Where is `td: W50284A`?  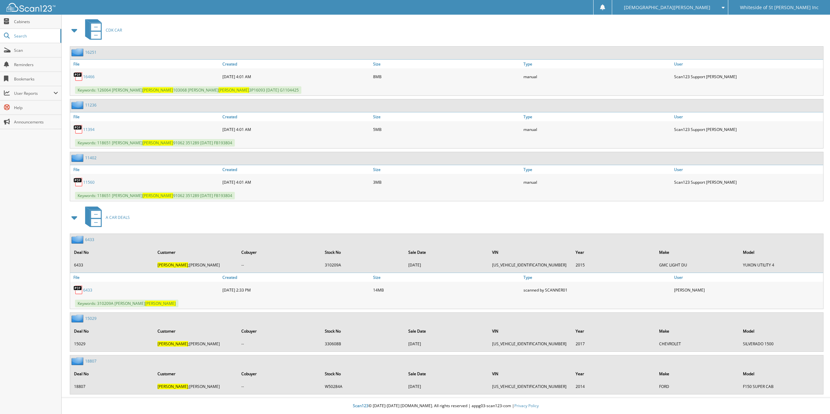 td: W50284A is located at coordinates (363, 387).